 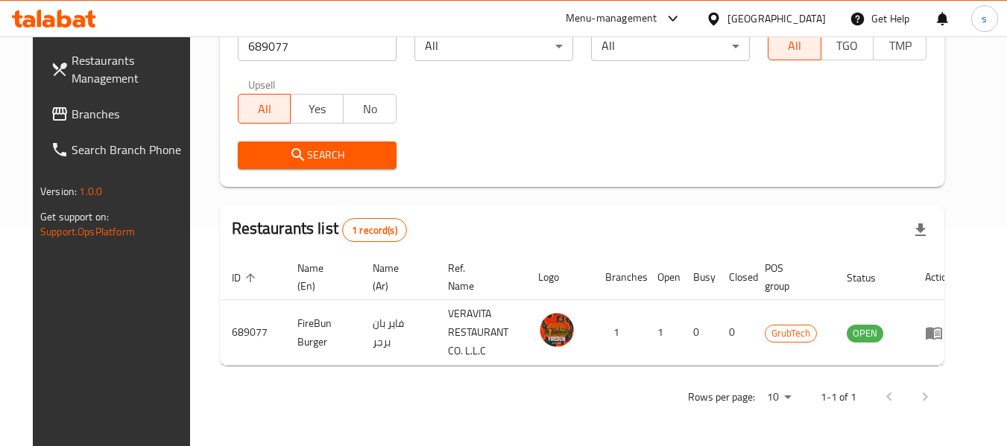 What do you see at coordinates (779, 398) in the screenshot?
I see `div: Rows per page:` at bounding box center [779, 398].